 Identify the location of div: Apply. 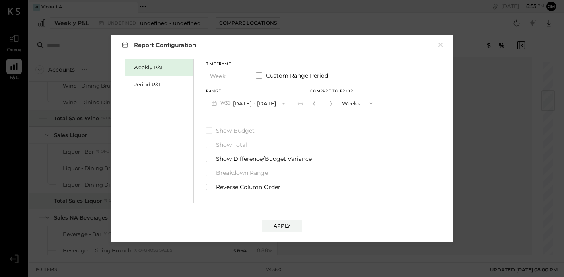
(282, 226).